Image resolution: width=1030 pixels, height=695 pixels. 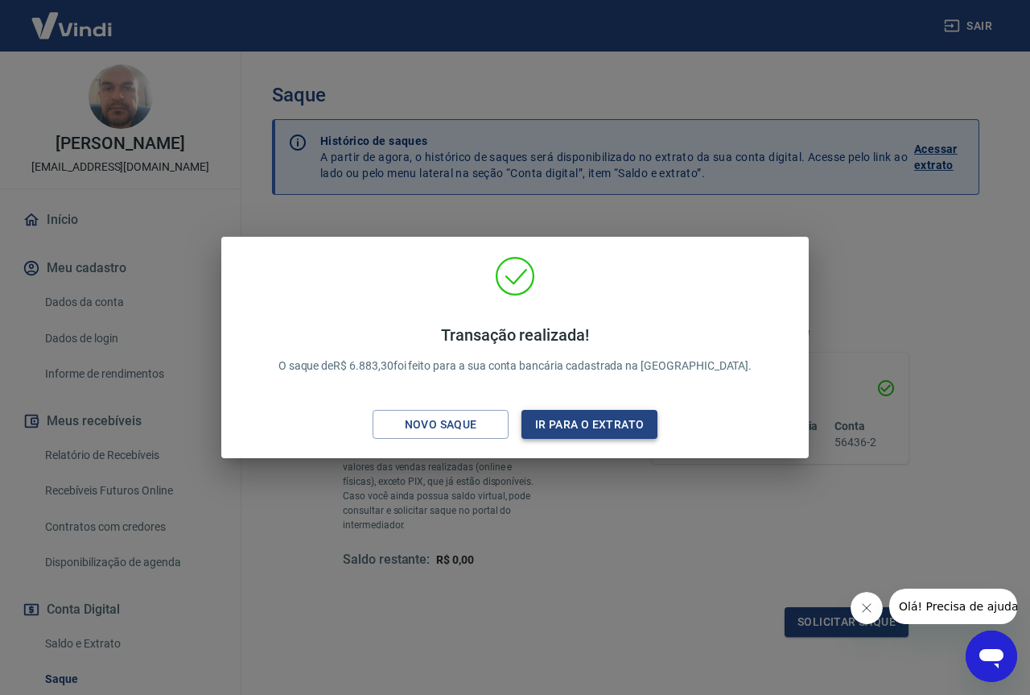 What do you see at coordinates (72, 18) in the screenshot?
I see `span: Olá! Precisa de ajuda?` at bounding box center [72, 18].